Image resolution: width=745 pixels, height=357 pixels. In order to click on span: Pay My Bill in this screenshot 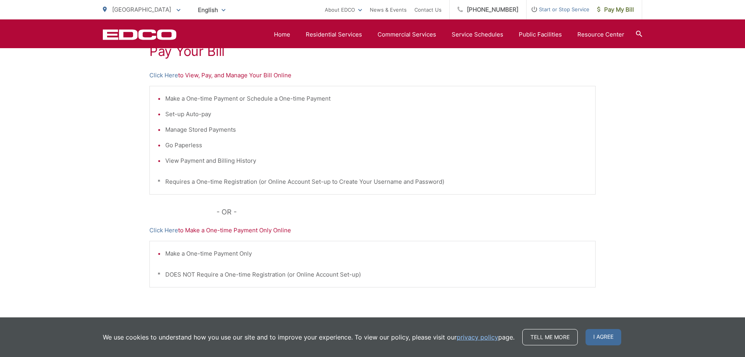, I will do `click(616, 10)`.